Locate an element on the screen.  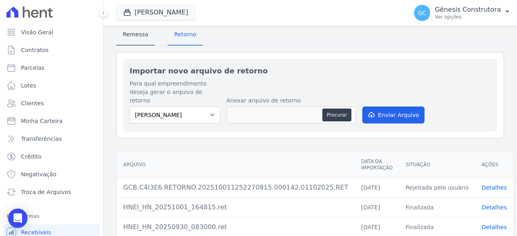
span: Minha Carteira is located at coordinates (42, 121).